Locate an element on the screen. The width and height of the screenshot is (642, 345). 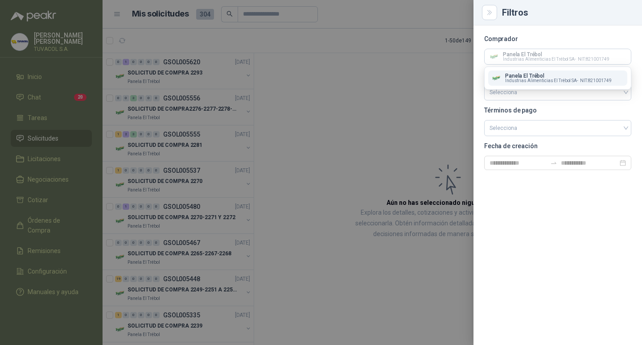
span: NIT : 821001749 is located at coordinates (596, 81).